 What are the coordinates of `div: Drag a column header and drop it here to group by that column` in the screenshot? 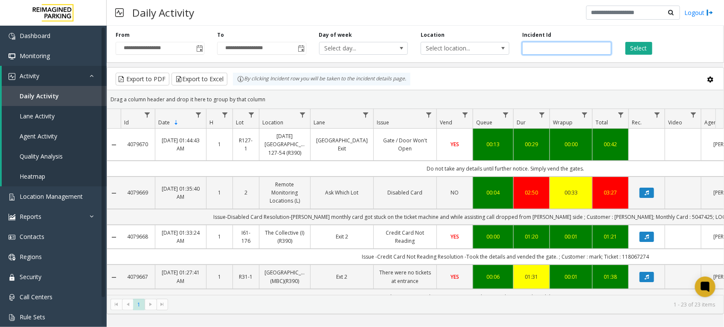 It's located at (415, 99).